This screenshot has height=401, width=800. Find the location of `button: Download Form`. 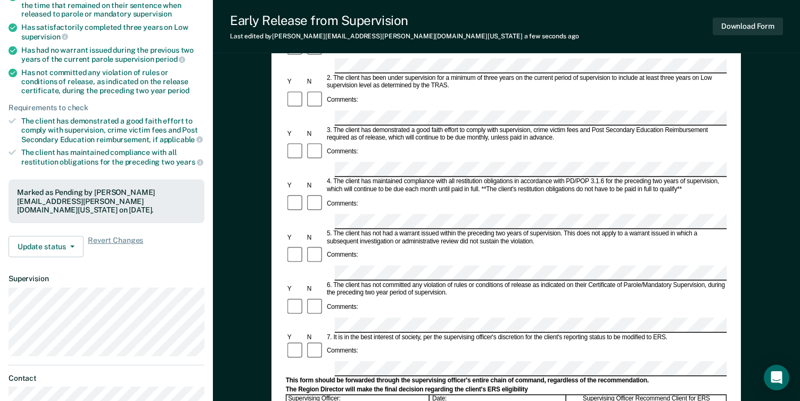

button: Download Form is located at coordinates (748, 26).